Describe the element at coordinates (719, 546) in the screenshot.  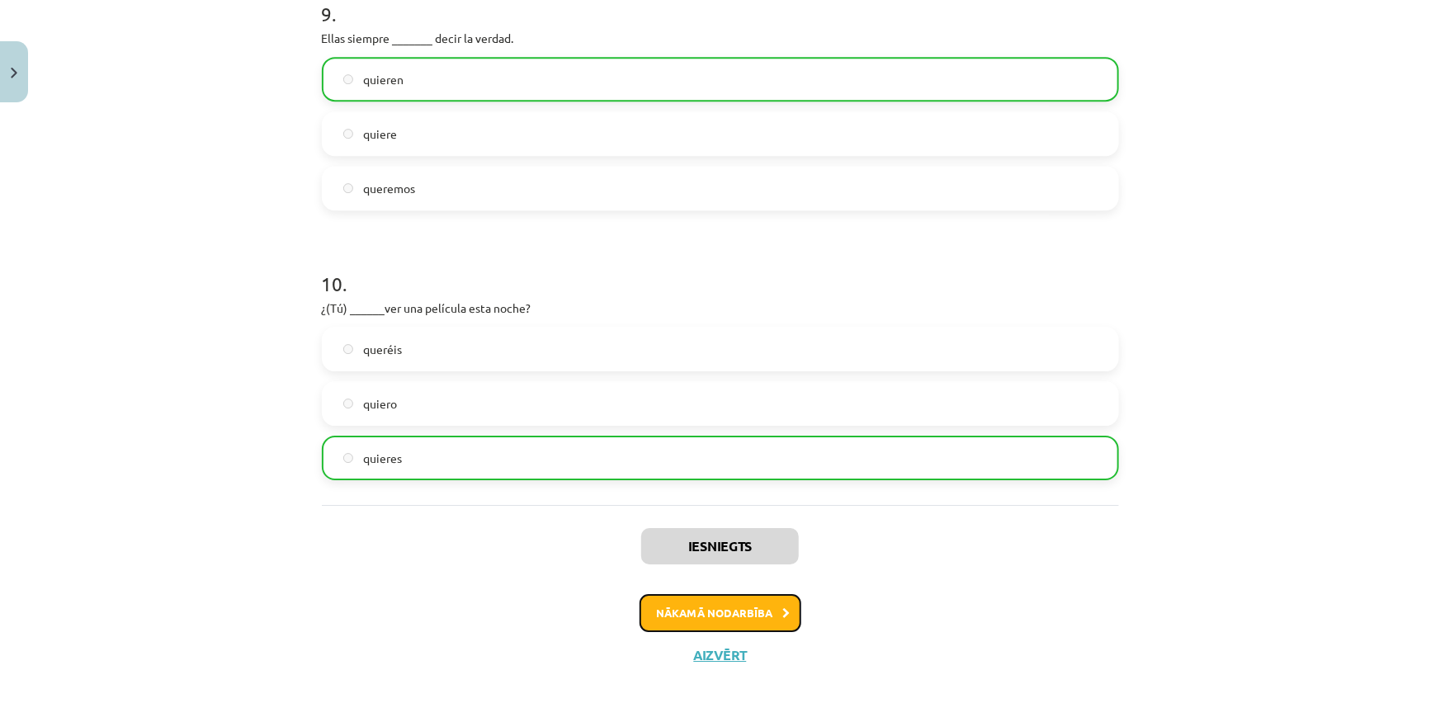
I see `button: Iesniegts` at that location.